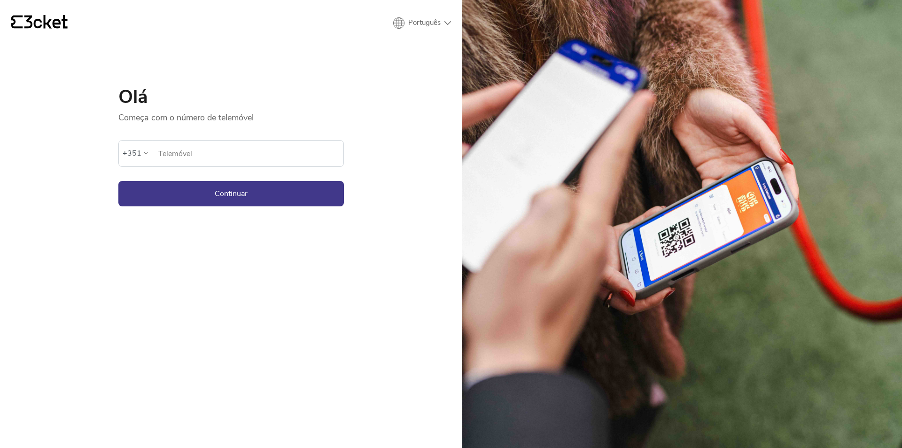 The width and height of the screenshot is (902, 448). I want to click on p: Começa com o número de telemóvel, so click(231, 115).